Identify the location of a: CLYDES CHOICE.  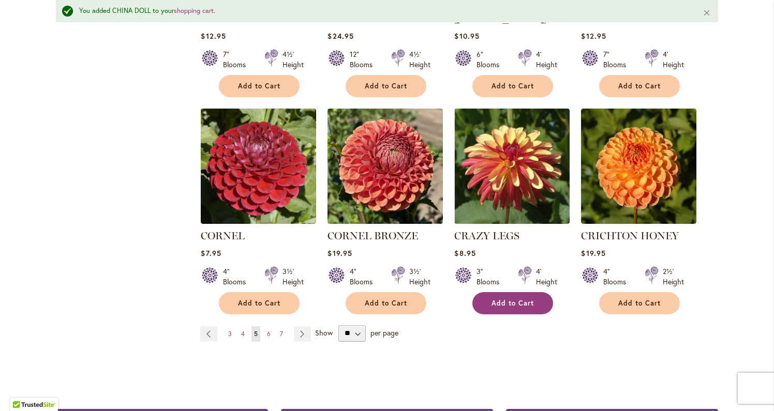
(369, 19).